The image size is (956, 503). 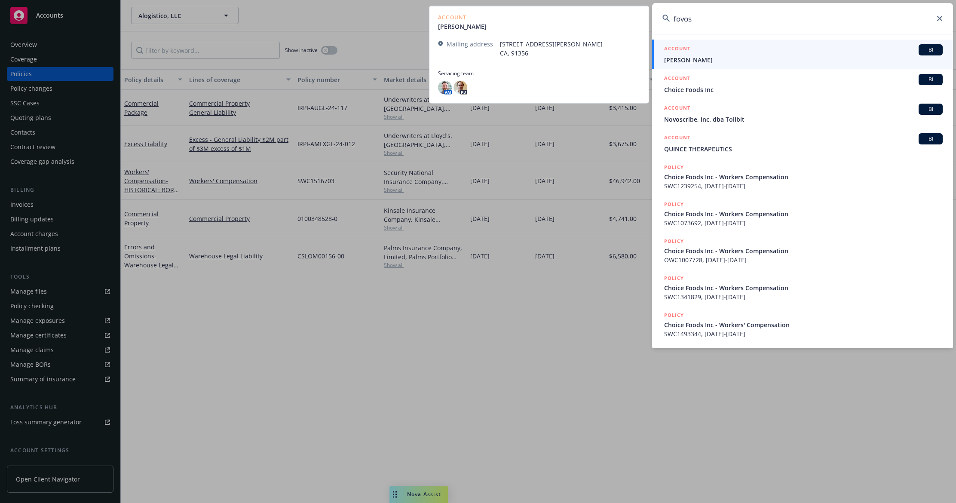 I want to click on span: Choice Foods Inc, so click(x=804, y=89).